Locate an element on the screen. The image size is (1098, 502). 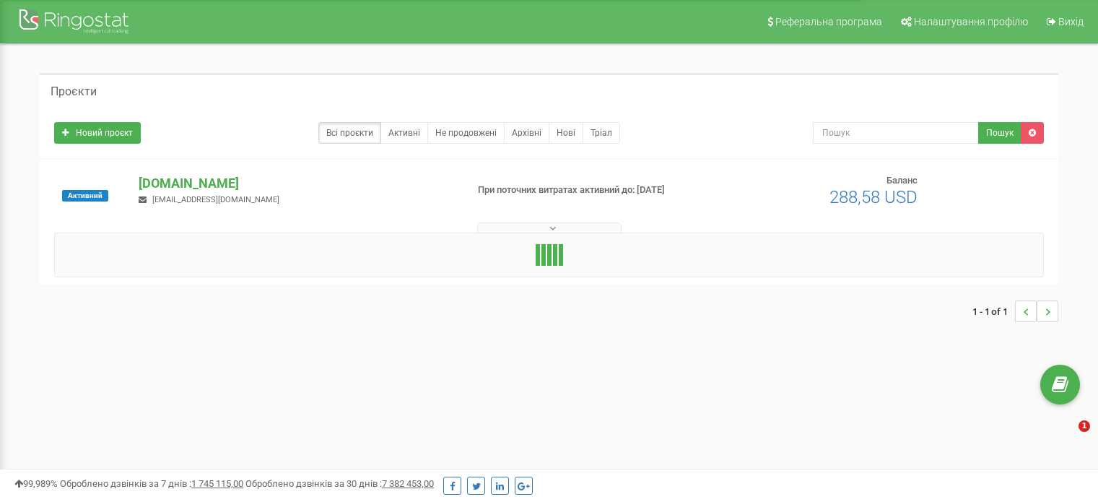
a: Нові is located at coordinates (566, 133).